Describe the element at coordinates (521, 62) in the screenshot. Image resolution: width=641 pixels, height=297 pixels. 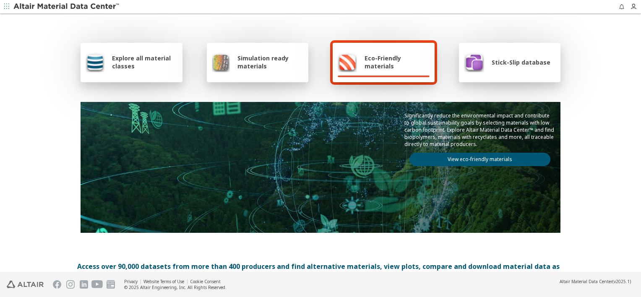
I see `span: Stick-Slip database` at that location.